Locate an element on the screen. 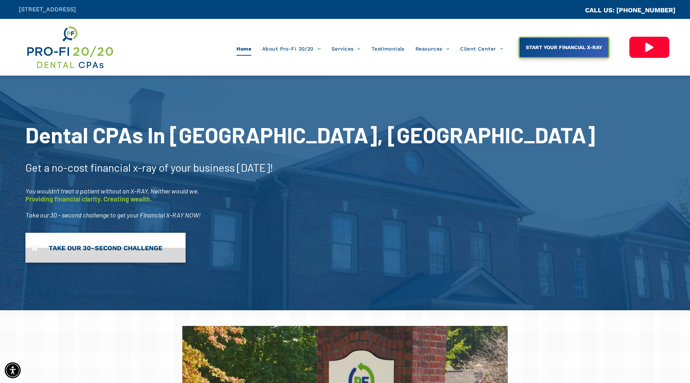 The height and width of the screenshot is (383, 690). span: START YOUR FINANCIAL X-RAY is located at coordinates (564, 47).